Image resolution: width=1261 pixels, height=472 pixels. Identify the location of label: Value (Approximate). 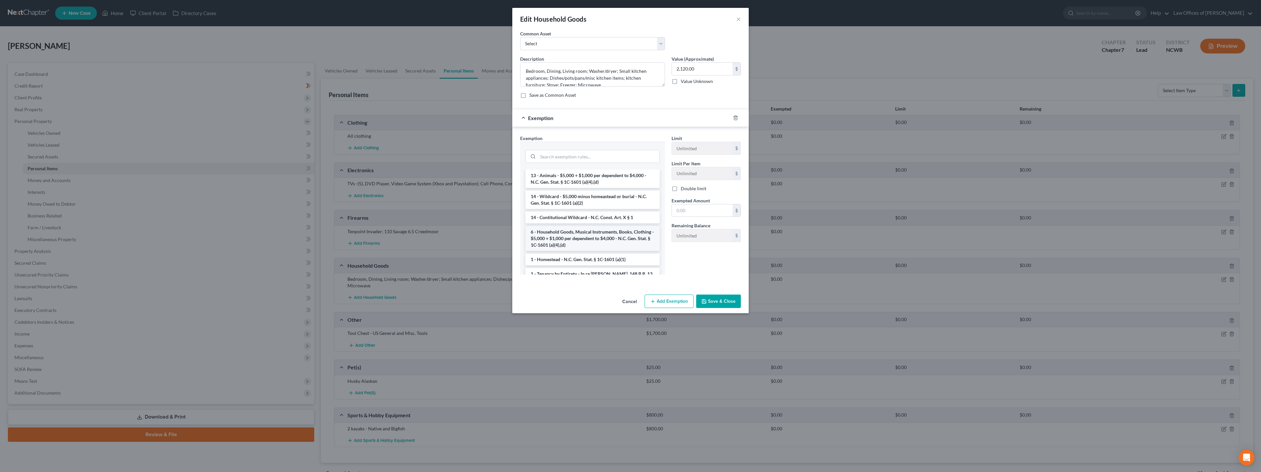
(692, 59).